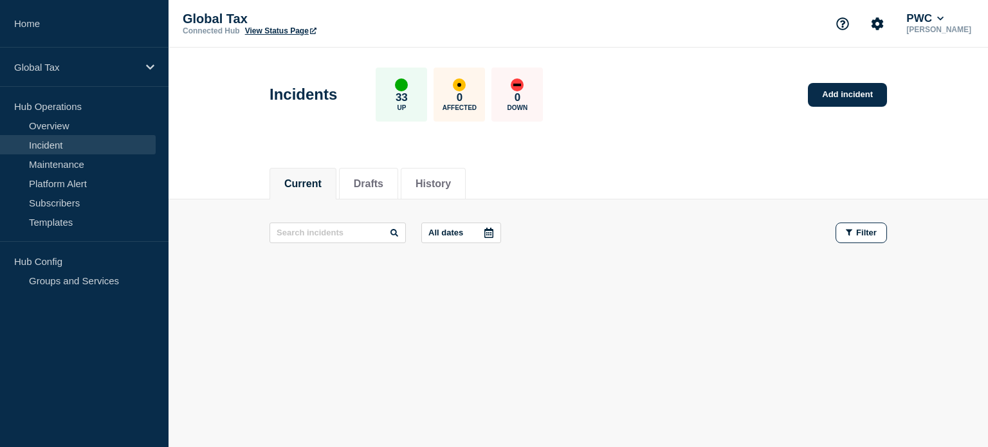 This screenshot has height=447, width=988. Describe the element at coordinates (517, 85) in the screenshot. I see `div: down` at that location.